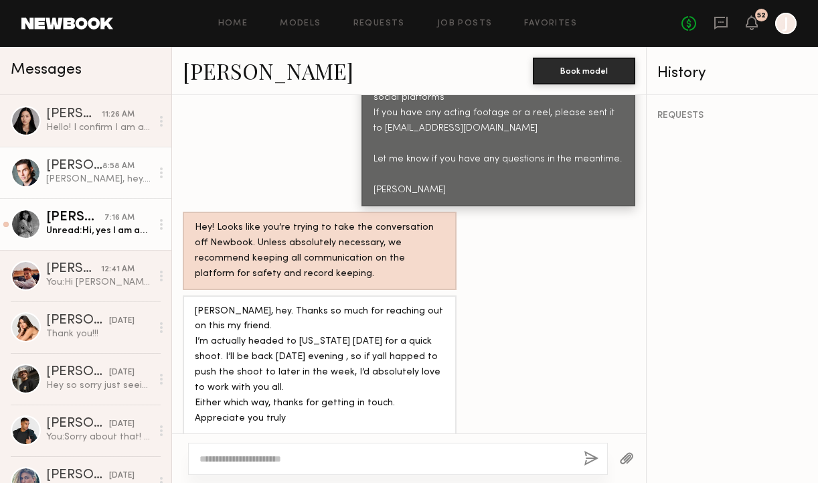 The height and width of the screenshot is (483, 818). Describe the element at coordinates (119, 218) in the screenshot. I see `div: 7:16 AM` at that location.